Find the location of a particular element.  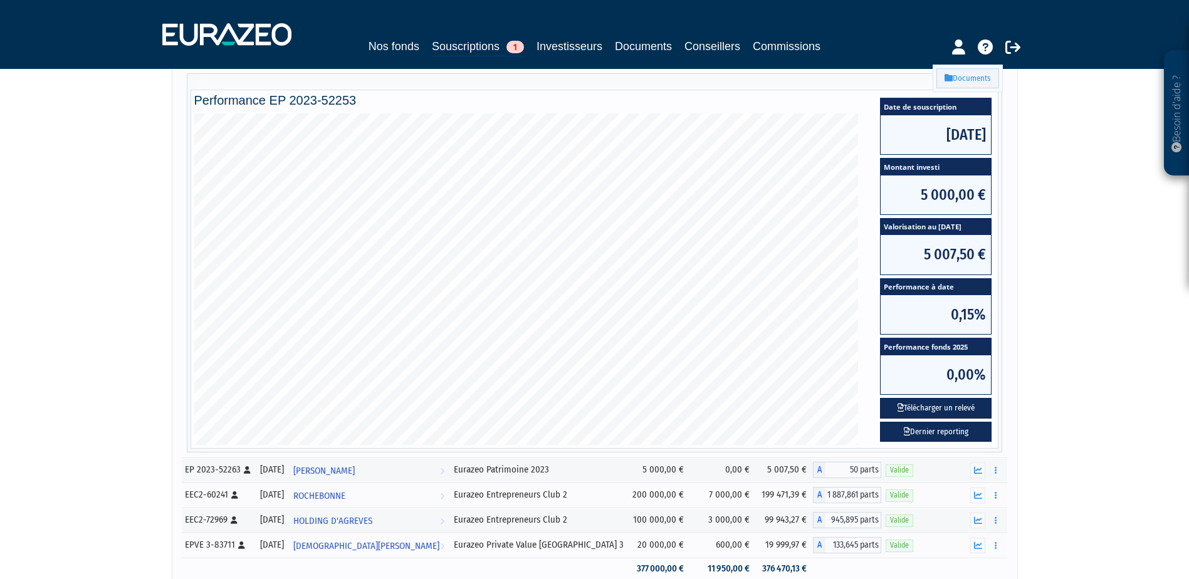

td: 600,00 € is located at coordinates (723, 545).